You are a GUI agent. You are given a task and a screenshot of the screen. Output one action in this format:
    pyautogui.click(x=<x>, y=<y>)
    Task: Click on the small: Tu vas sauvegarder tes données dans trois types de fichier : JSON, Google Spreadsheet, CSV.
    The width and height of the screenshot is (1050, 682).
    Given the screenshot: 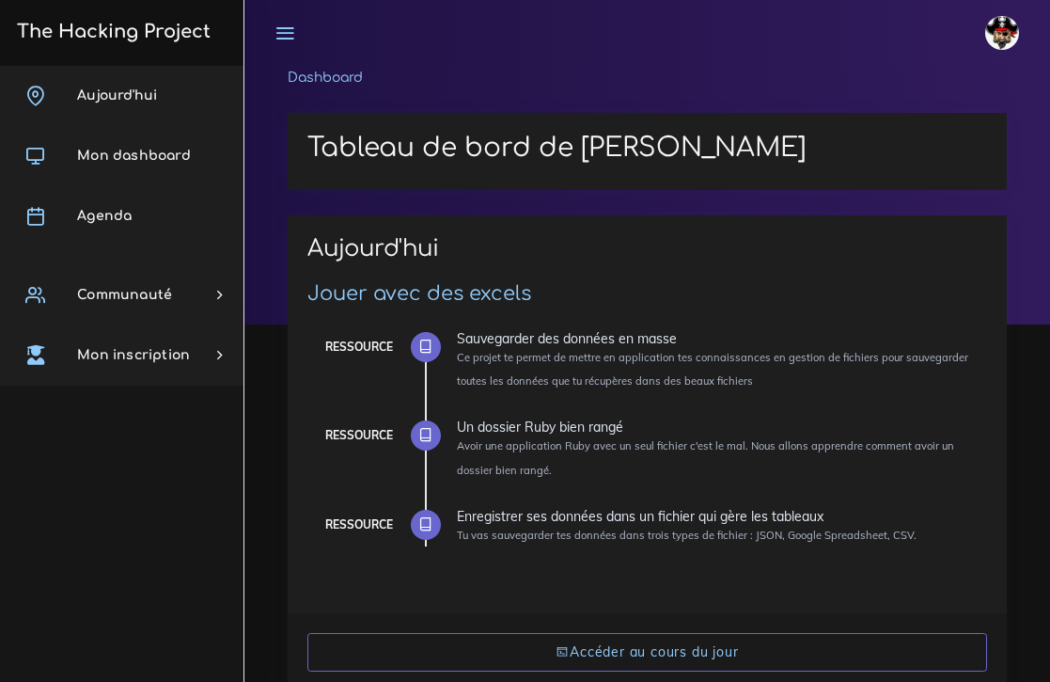 What is the action you would take?
    pyautogui.click(x=686, y=535)
    